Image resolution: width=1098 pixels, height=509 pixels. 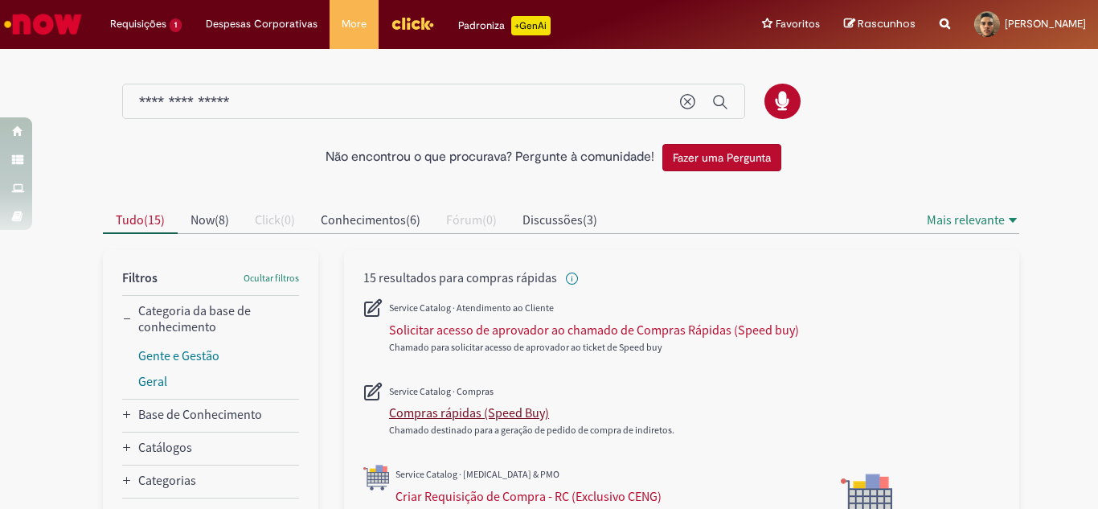 I want to click on h2: Não encontrou o que procurava? Pergunte à comunidade!, so click(x=490, y=158).